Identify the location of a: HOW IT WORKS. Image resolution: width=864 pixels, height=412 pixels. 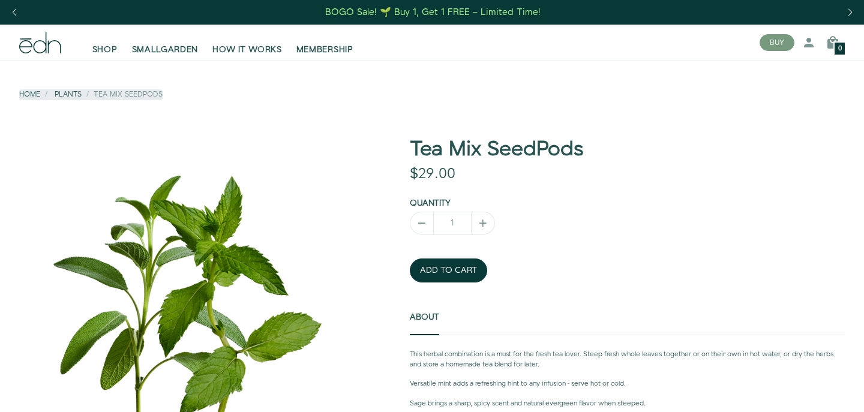
(247, 43).